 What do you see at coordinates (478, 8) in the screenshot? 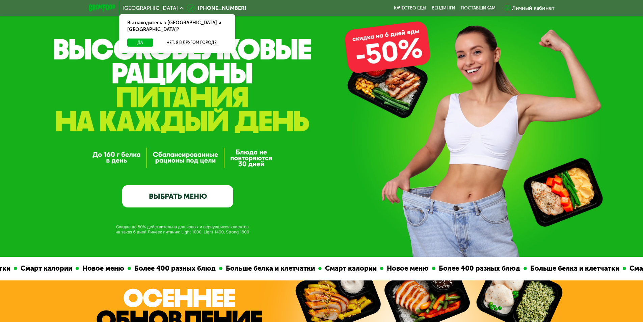
I see `div: поставщикам` at bounding box center [478, 8].